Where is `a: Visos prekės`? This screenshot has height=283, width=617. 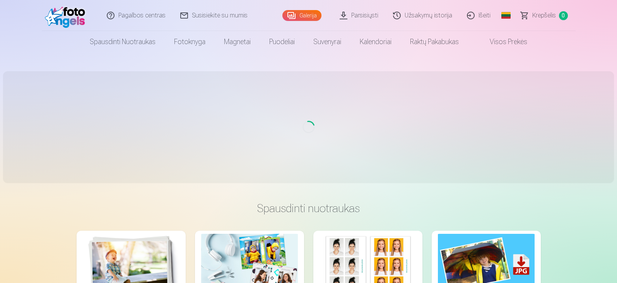
a: Visos prekės is located at coordinates (503, 42).